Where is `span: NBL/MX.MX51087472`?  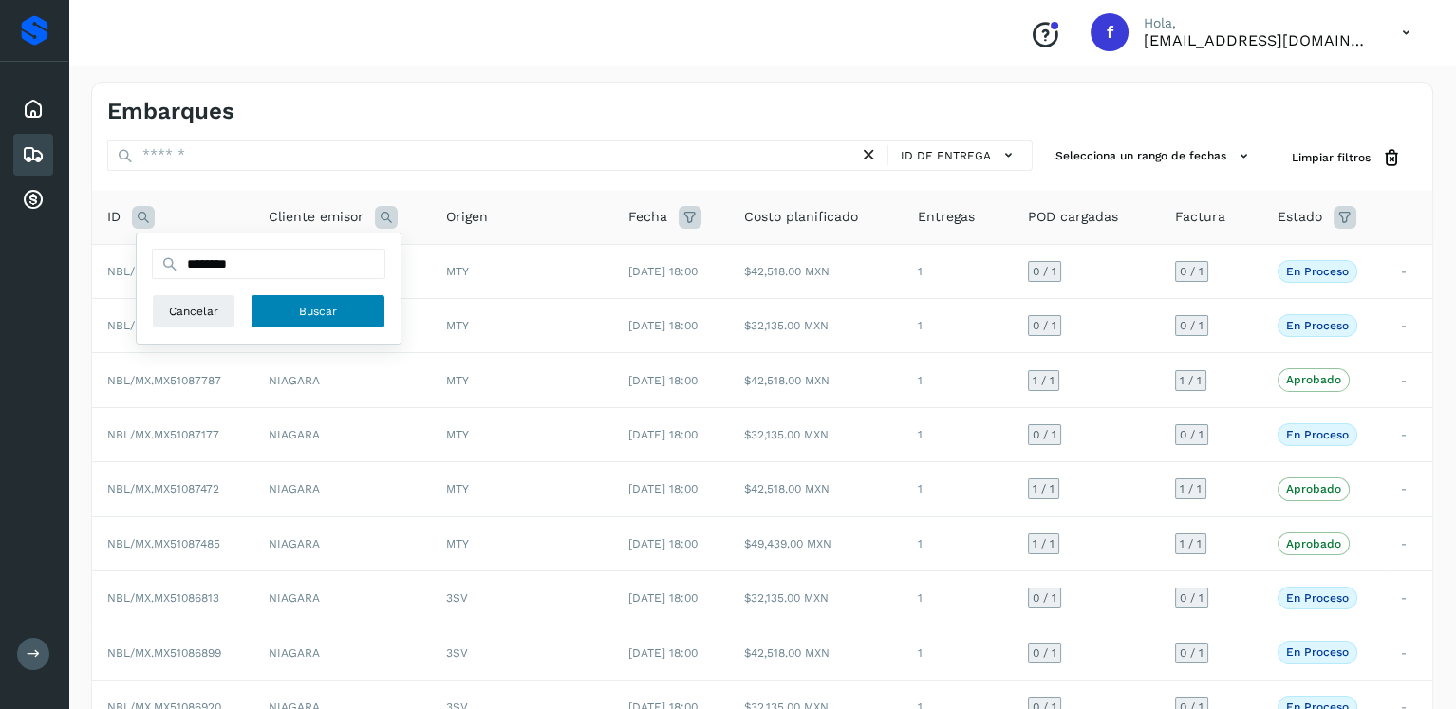
span: NBL/MX.MX51087472 is located at coordinates (163, 489).